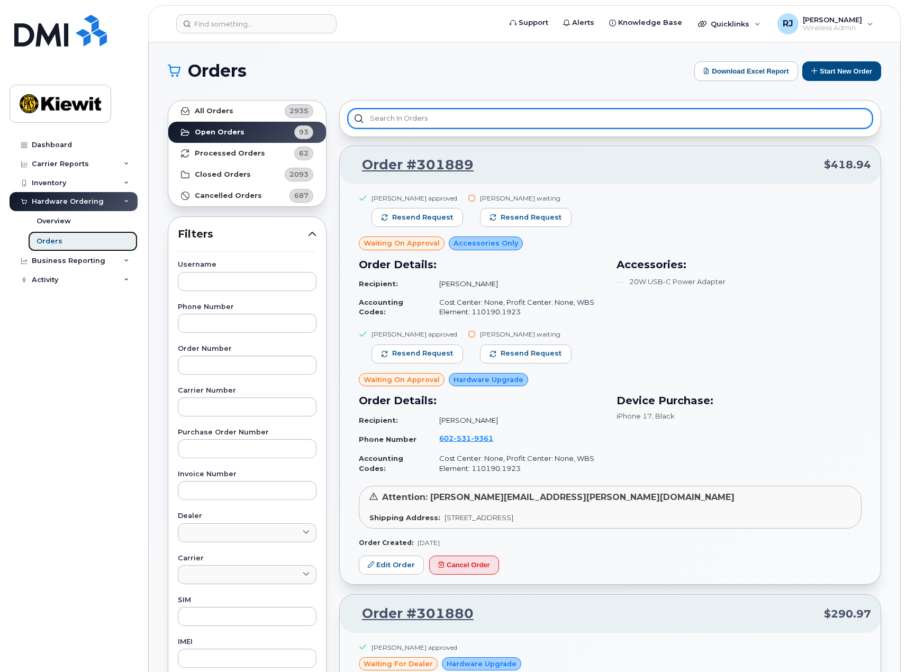 The height and width of the screenshot is (672, 906). I want to click on strong: Cancelled Orders, so click(228, 196).